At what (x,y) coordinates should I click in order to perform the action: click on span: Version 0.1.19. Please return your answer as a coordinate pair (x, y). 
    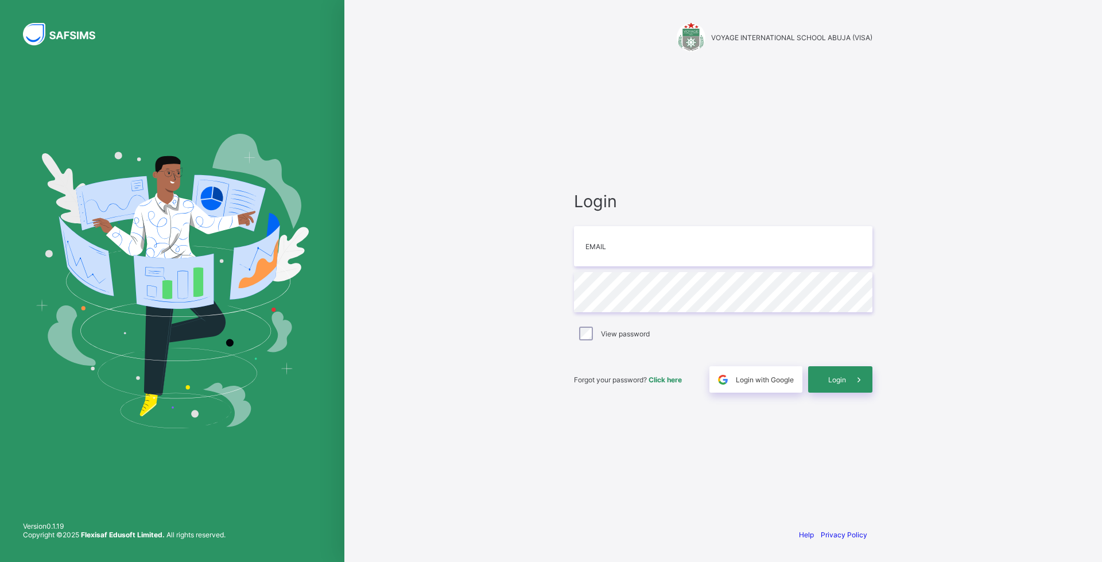
    Looking at the image, I should click on (124, 526).